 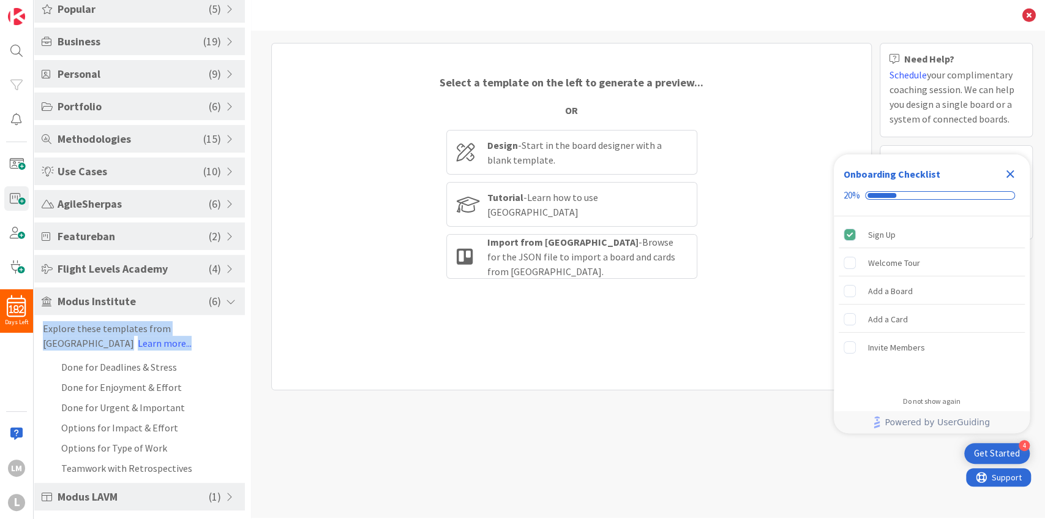 I want to click on div: - Start in the board designer with a blank template., so click(x=587, y=152).